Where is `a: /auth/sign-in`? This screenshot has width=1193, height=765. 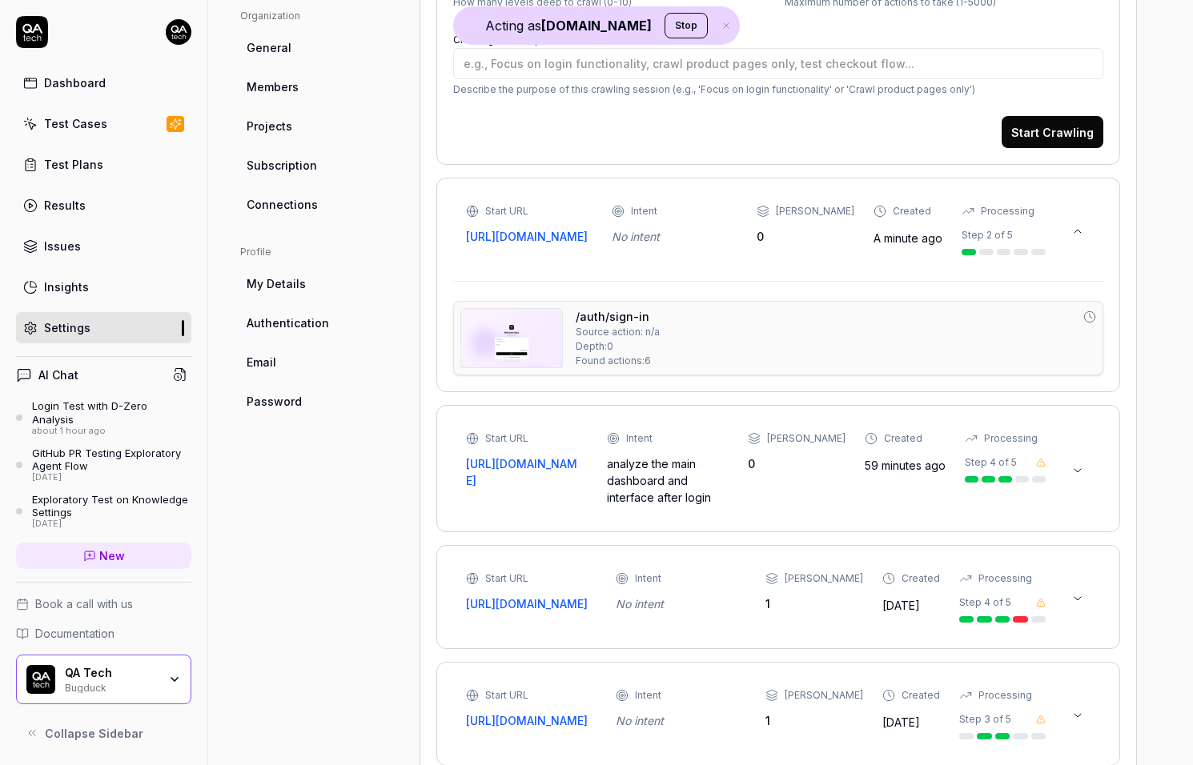
a: /auth/sign-in is located at coordinates (613, 316).